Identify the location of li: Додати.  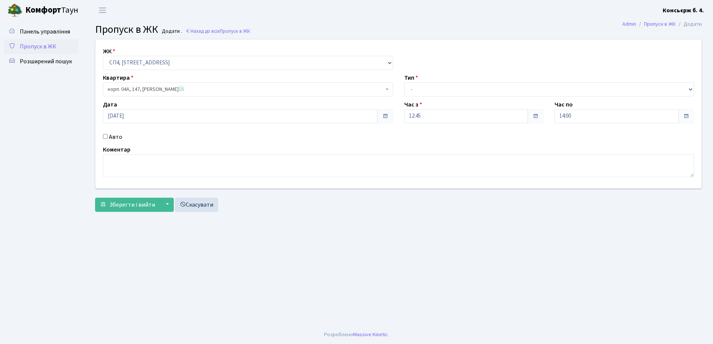
(688, 24).